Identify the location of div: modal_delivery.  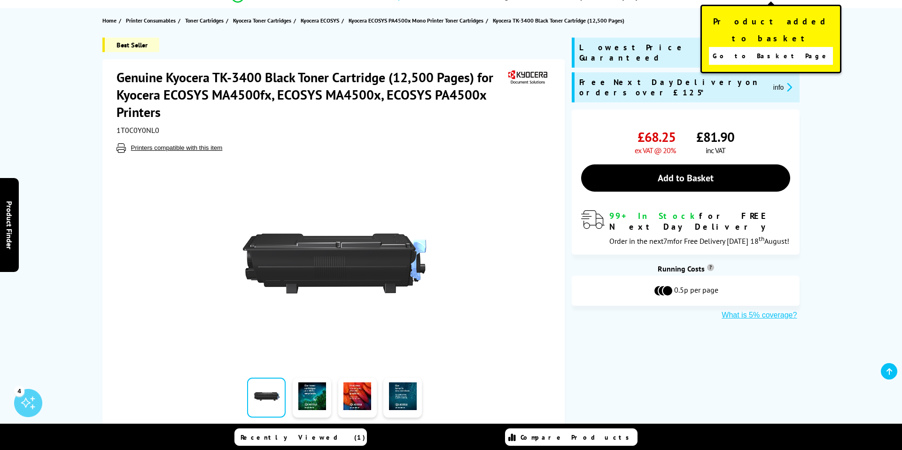
(685, 228).